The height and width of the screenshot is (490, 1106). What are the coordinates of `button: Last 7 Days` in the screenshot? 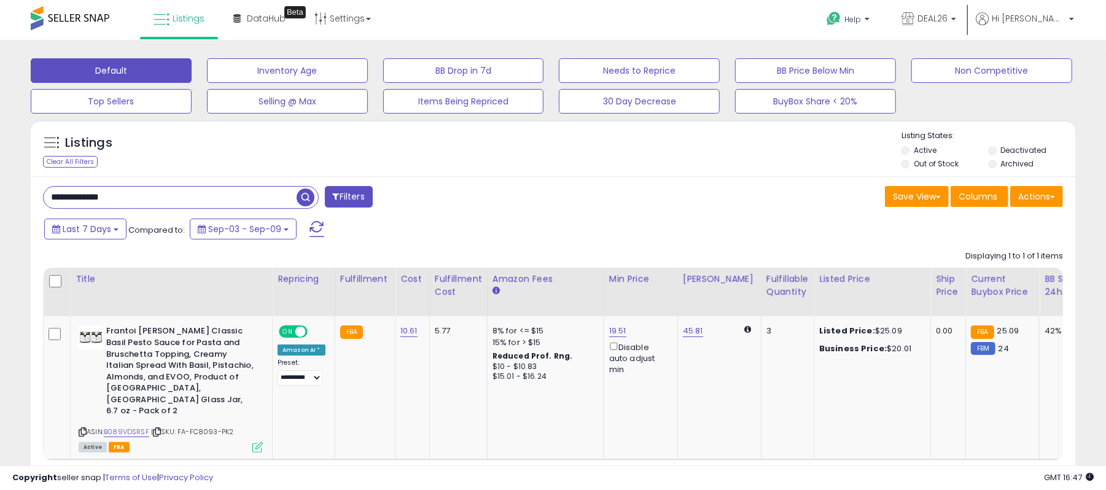 It's located at (85, 229).